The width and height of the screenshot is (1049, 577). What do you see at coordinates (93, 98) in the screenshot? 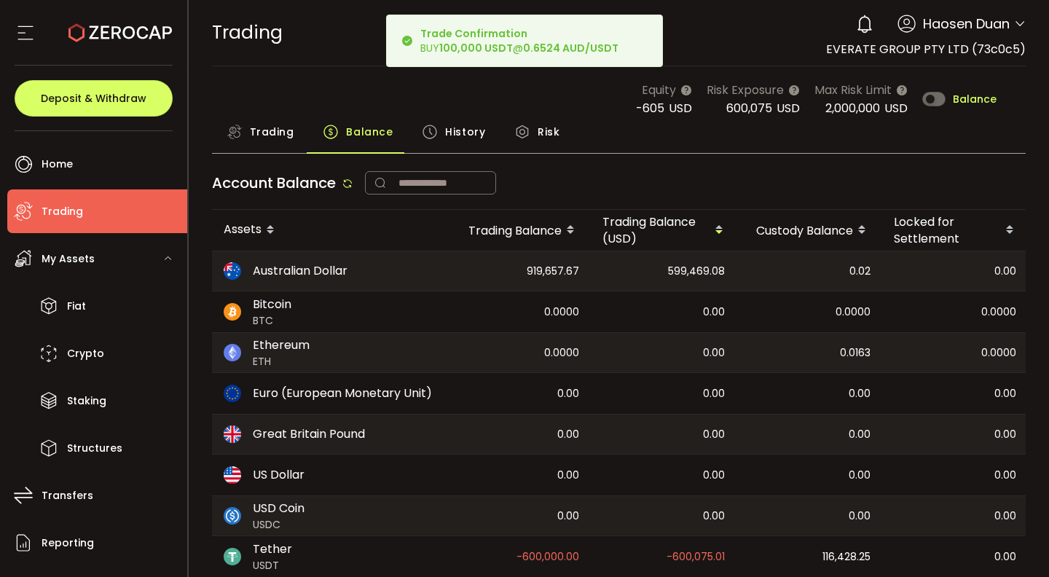
I see `button: Deposit & Withdraw` at bounding box center [93, 98].